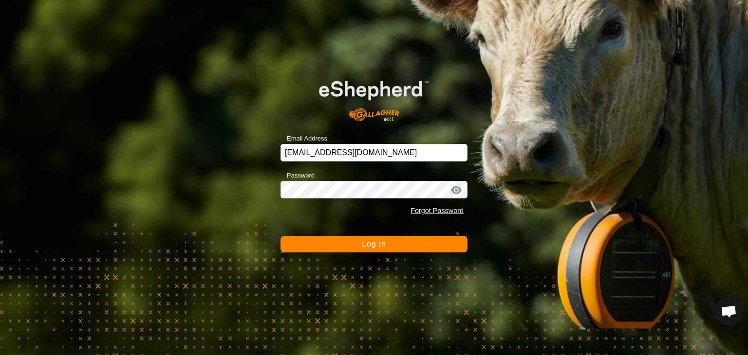 Image resolution: width=748 pixels, height=355 pixels. Describe the element at coordinates (297, 176) in the screenshot. I see `label: Password` at that location.